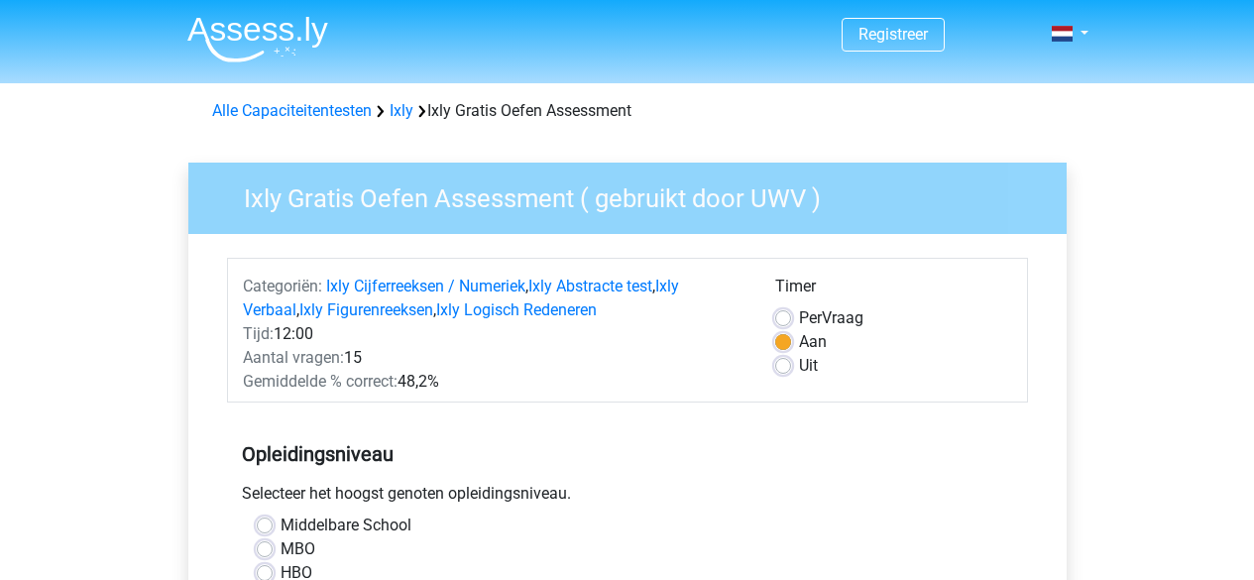 The width and height of the screenshot is (1254, 580). What do you see at coordinates (293, 357) in the screenshot?
I see `span: Aantal vragen:` at bounding box center [293, 357].